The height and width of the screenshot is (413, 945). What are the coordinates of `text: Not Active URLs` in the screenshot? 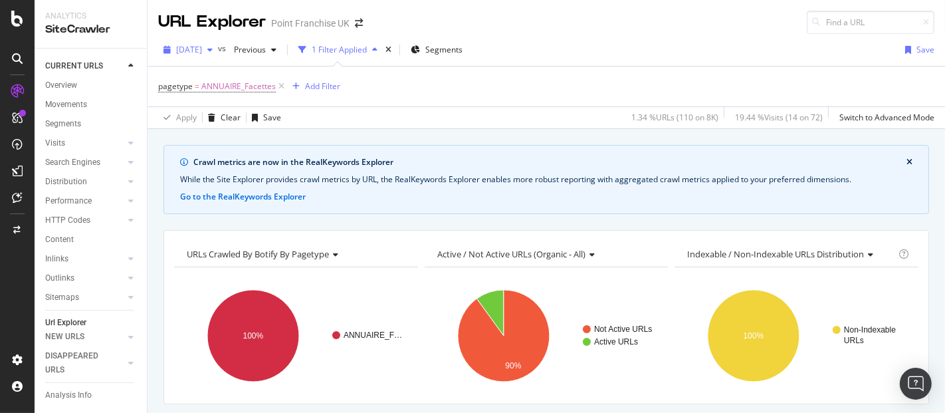 It's located at (623, 329).